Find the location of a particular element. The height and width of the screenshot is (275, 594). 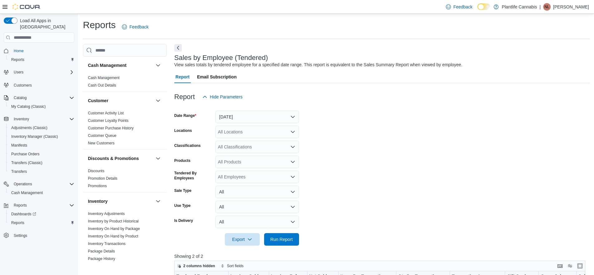

span: Feedback is located at coordinates (139, 27).